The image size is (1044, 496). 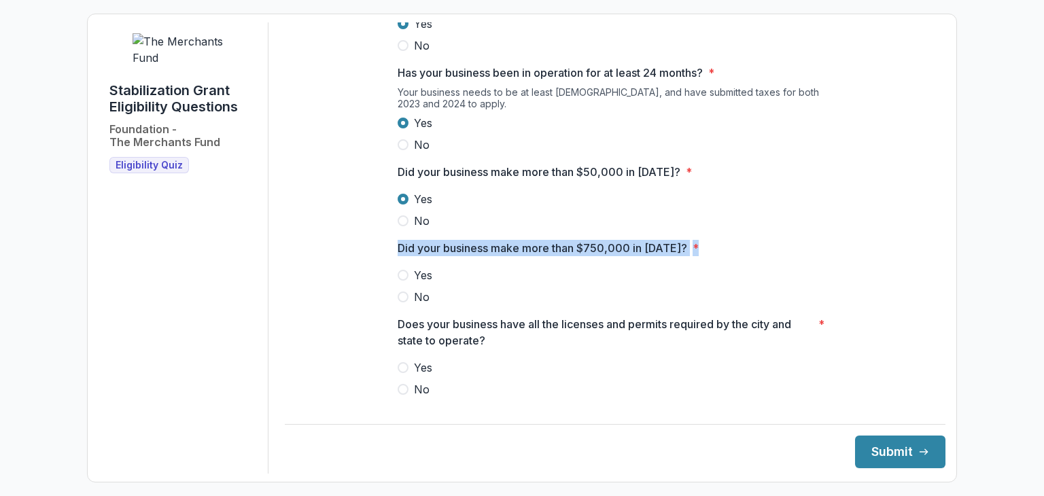 What do you see at coordinates (550, 73) in the screenshot?
I see `p: Has your business been in operation for at least 24 months?` at bounding box center [550, 73].